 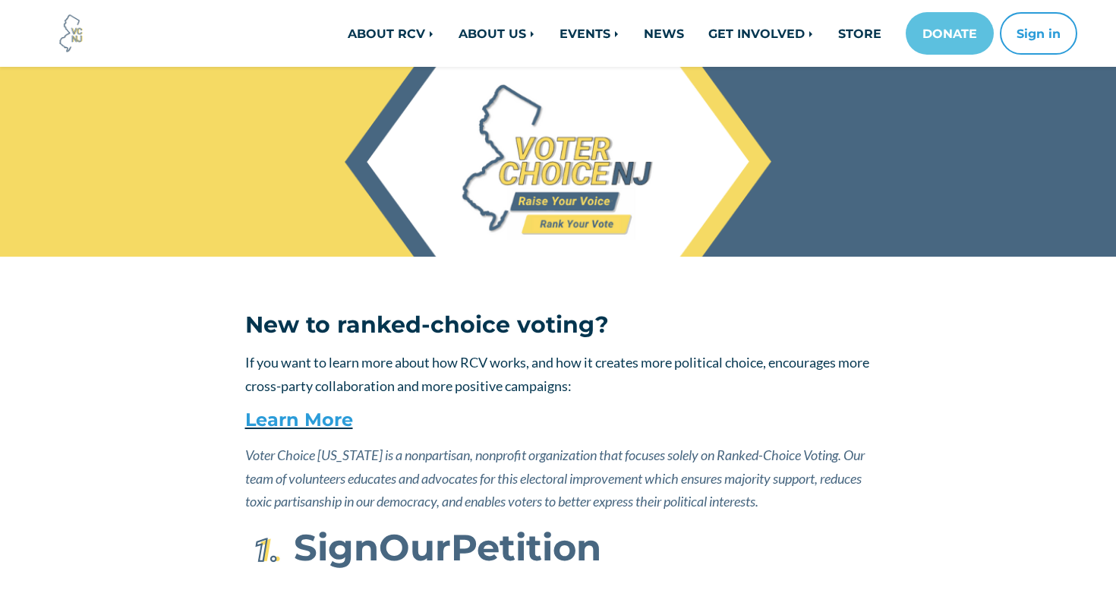 What do you see at coordinates (415, 547) in the screenshot?
I see `span: Our` at bounding box center [415, 547].